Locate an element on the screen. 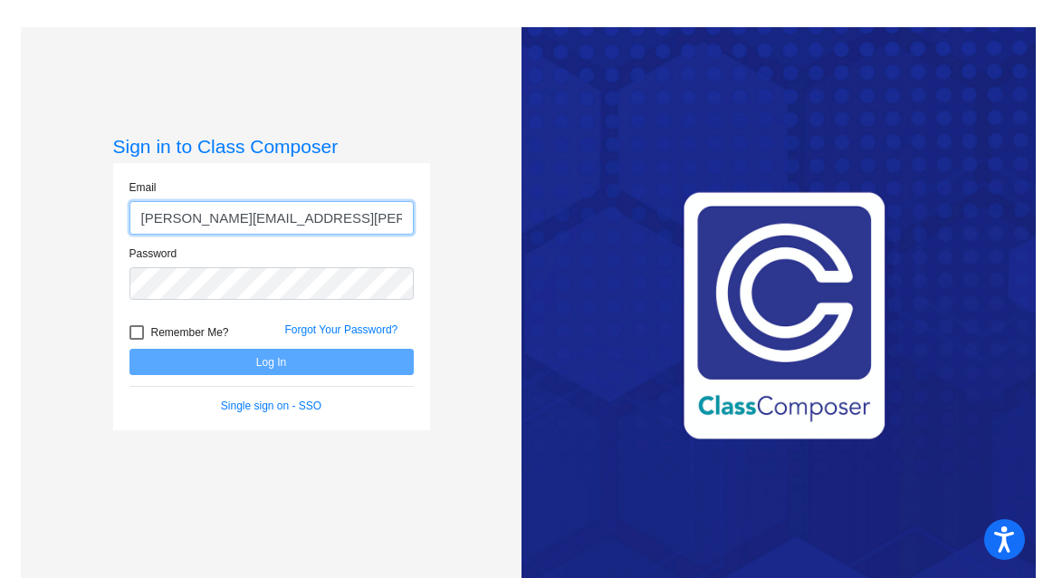 This screenshot has width=1043, height=578. h3: Sign in to Class Composer is located at coordinates (272, 146).